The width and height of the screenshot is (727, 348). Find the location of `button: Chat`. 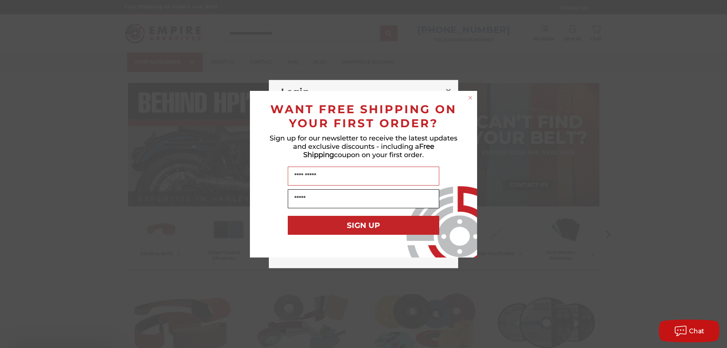

button: Chat is located at coordinates (689, 331).